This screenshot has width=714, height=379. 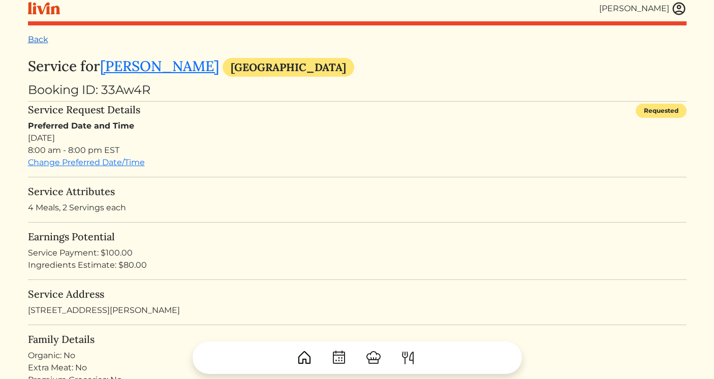 I want to click on a: Back, so click(x=38, y=39).